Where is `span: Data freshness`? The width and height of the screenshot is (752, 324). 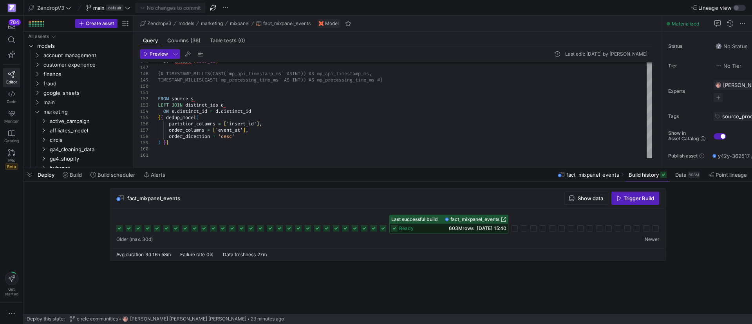
span: Data freshness is located at coordinates (239, 254).